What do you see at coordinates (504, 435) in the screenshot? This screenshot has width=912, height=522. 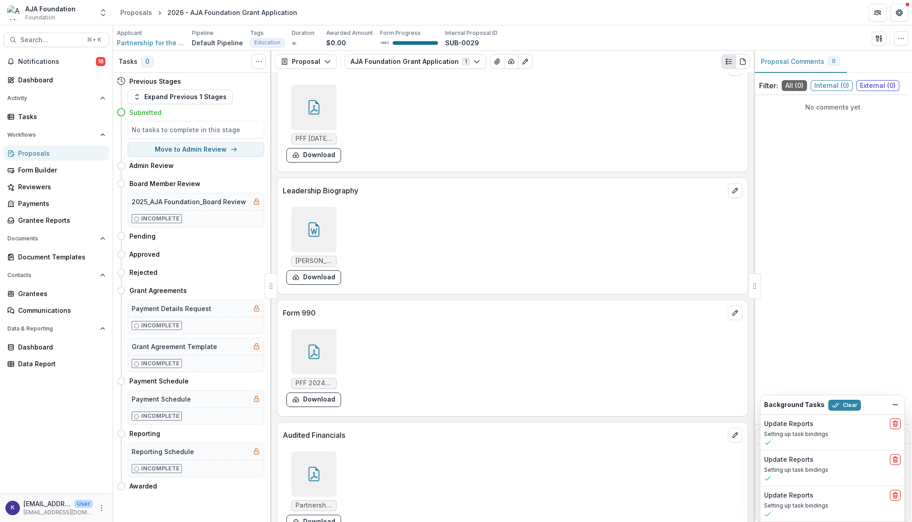 I see `p: Audited Financials` at bounding box center [504, 435].